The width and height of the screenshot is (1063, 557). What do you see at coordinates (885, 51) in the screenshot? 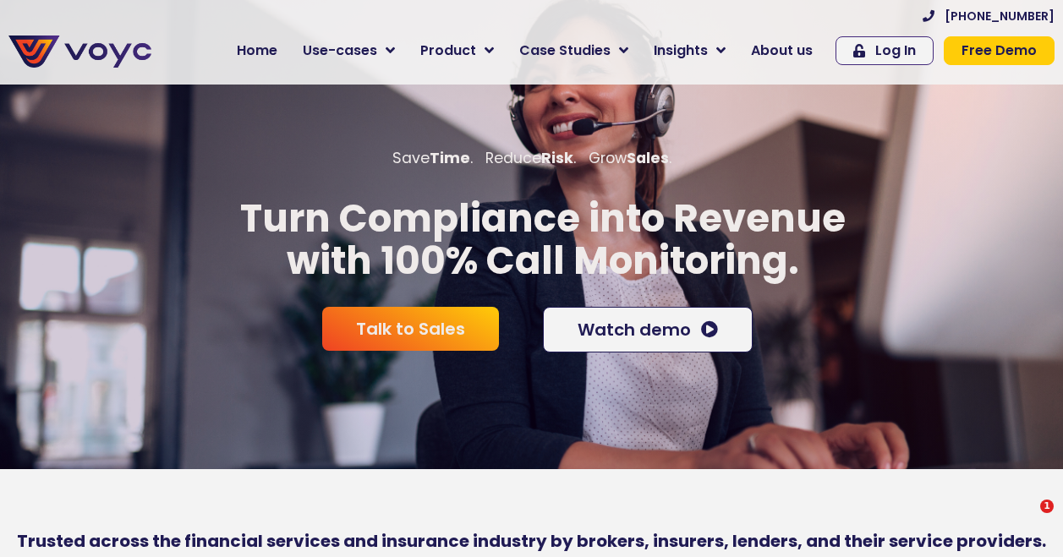
I see `a: Log In` at bounding box center [885, 51].